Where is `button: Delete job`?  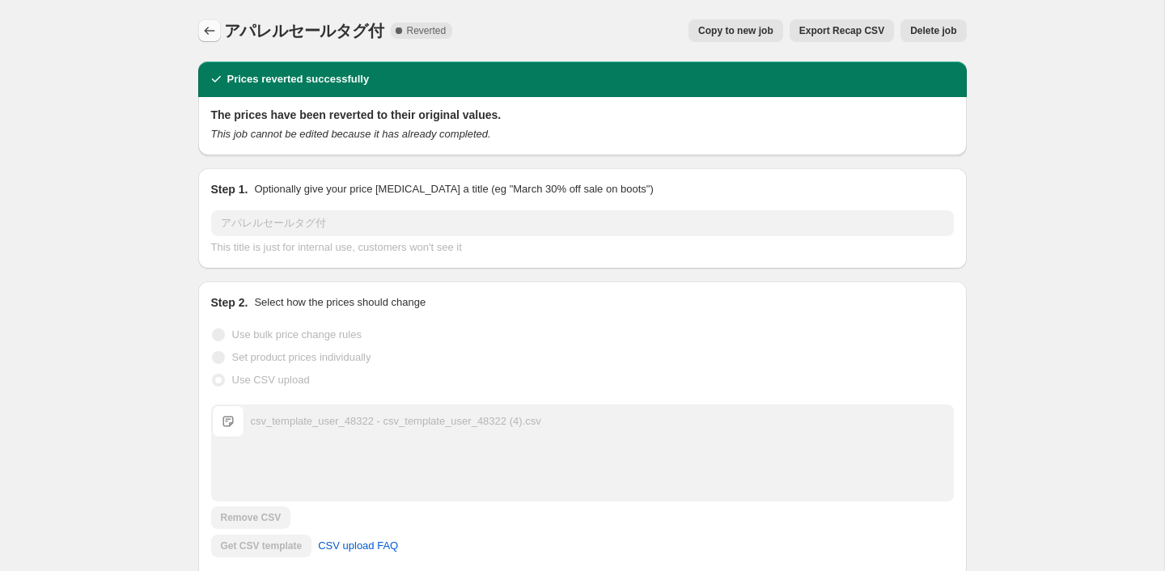
button: Delete job is located at coordinates (933, 31).